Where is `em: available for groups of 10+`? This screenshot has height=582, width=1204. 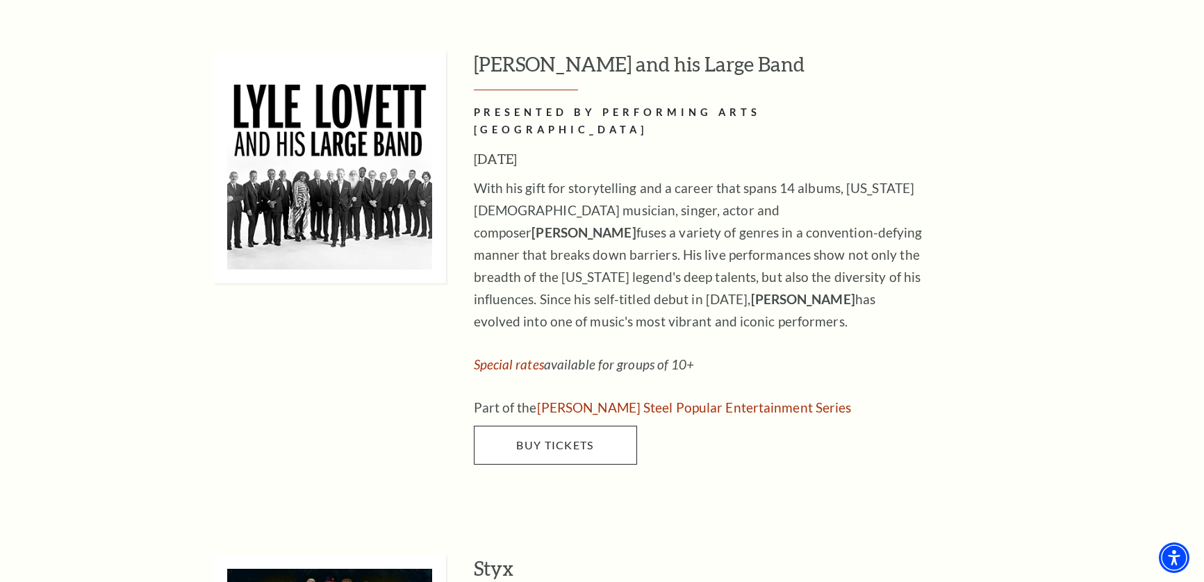 em: available for groups of 10+ is located at coordinates (584, 364).